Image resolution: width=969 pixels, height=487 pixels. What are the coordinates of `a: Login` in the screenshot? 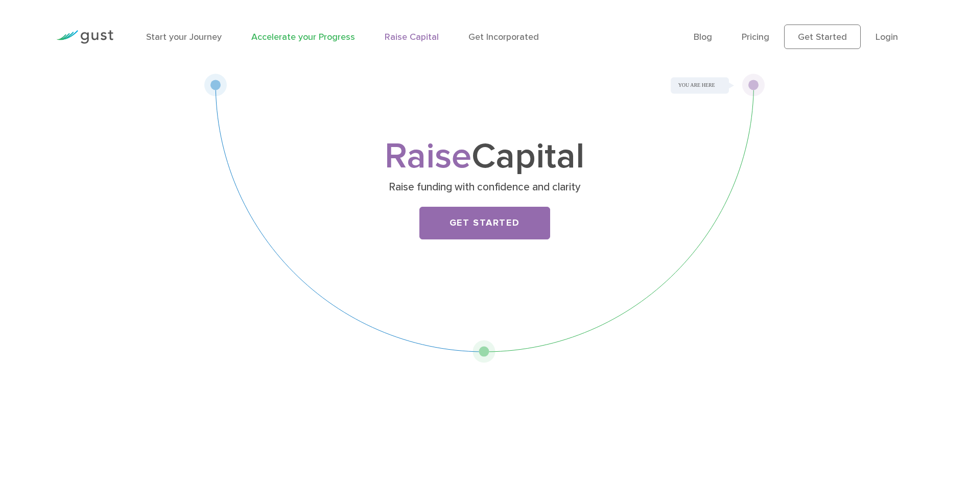 It's located at (887, 37).